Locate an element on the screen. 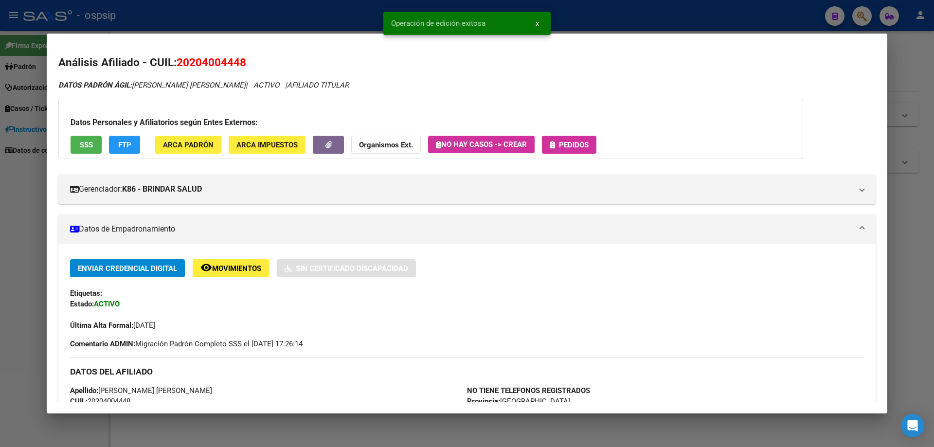  span: AFILIADO TITULAR is located at coordinates (318, 85).